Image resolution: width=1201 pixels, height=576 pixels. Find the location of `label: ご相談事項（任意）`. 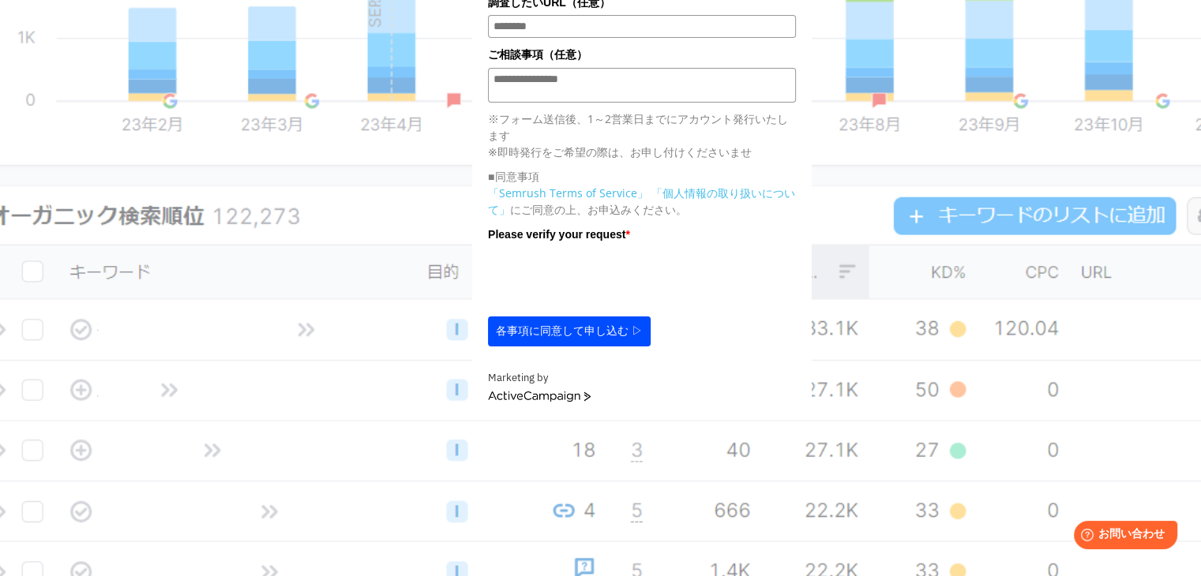

label: ご相談事項（任意） is located at coordinates (642, 54).